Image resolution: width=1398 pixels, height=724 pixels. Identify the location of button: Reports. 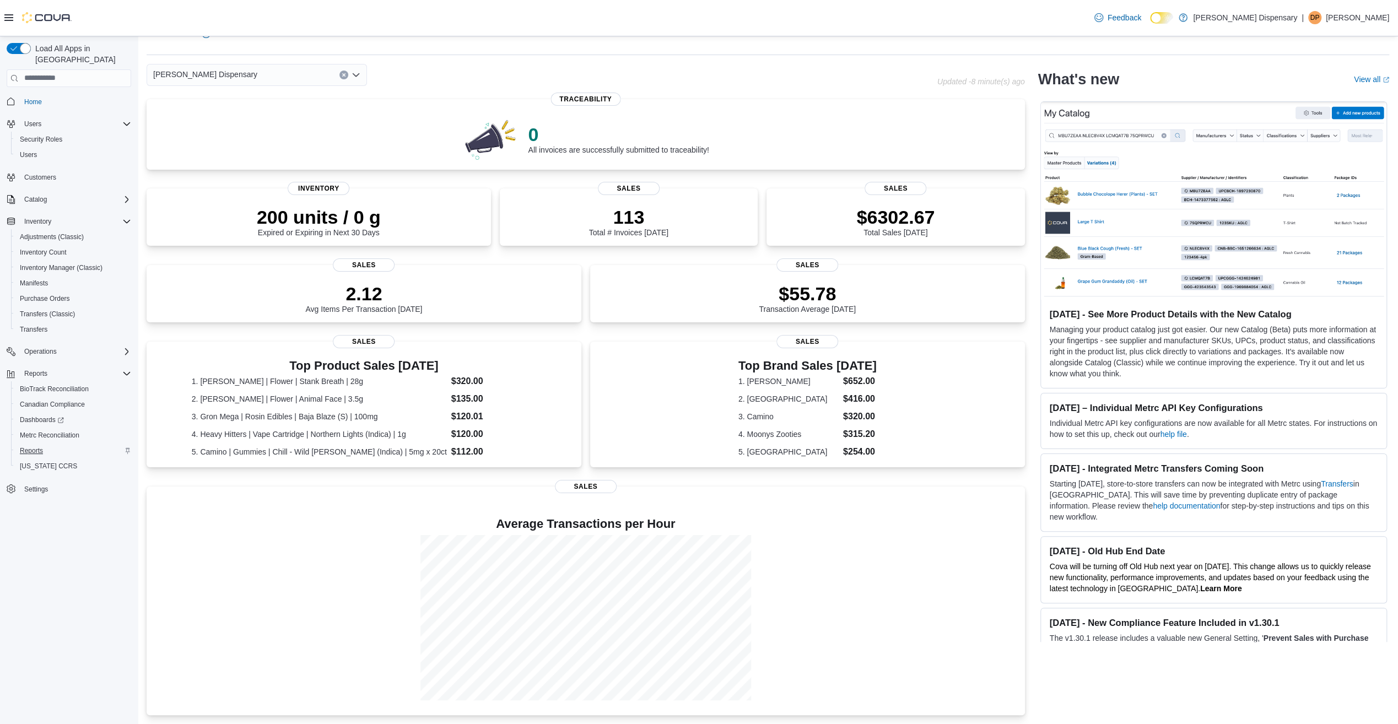
(36, 374).